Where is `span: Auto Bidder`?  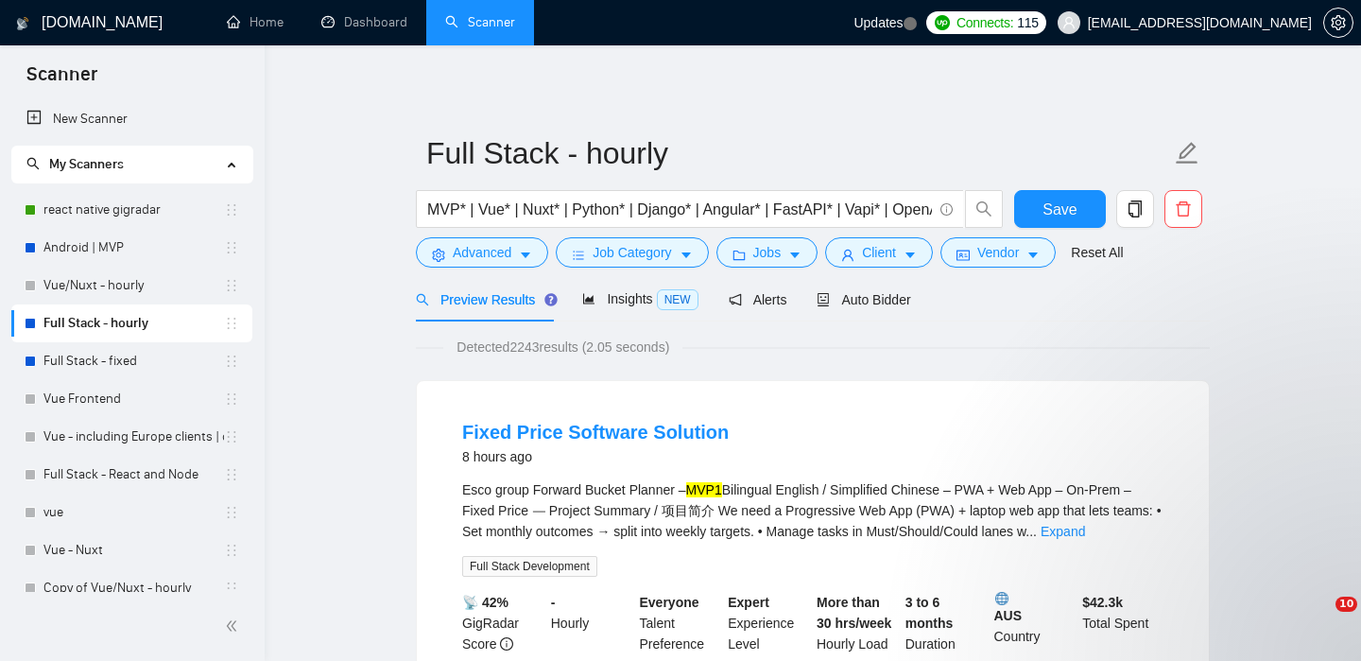
span: Auto Bidder is located at coordinates (863, 300).